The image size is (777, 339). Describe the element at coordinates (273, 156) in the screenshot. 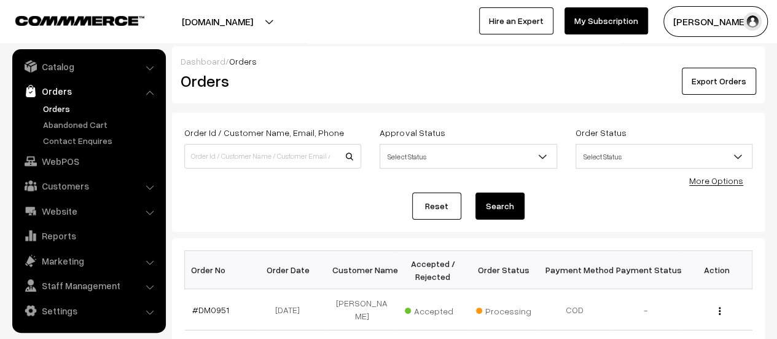

I see `input: Order Id / Customer Name / Customer Email / Customer Phone` at that location.